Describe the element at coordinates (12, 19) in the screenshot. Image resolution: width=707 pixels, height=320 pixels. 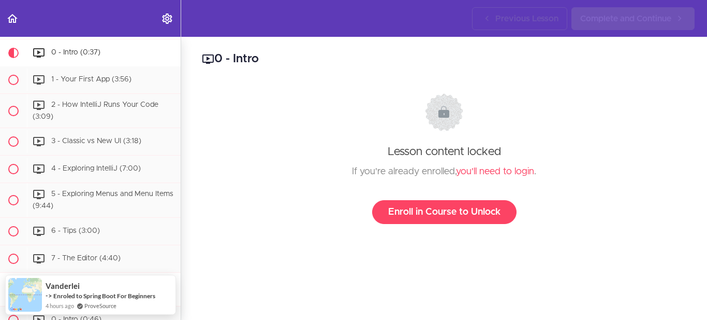
I see `svg: Back to course curriculum` at that location.